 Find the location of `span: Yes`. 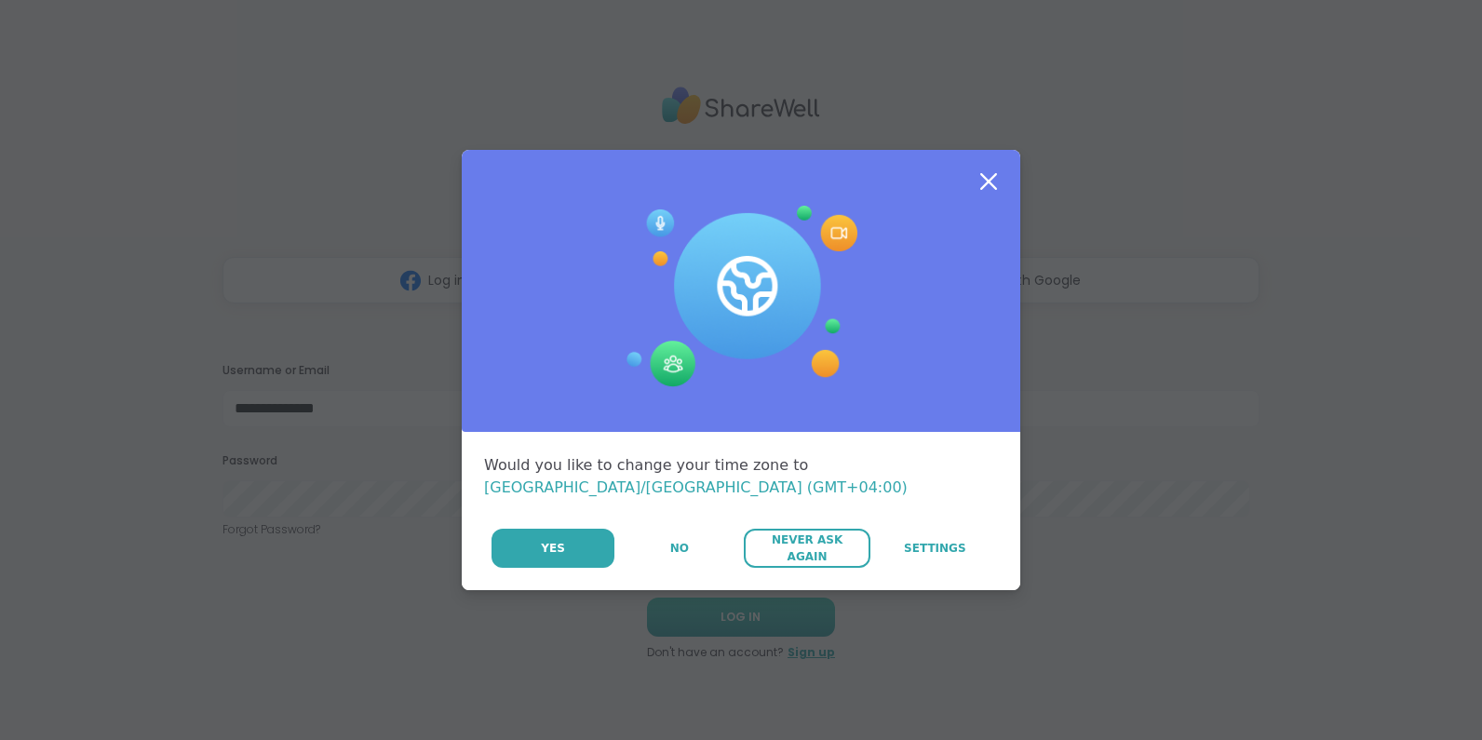

span: Yes is located at coordinates (553, 548).